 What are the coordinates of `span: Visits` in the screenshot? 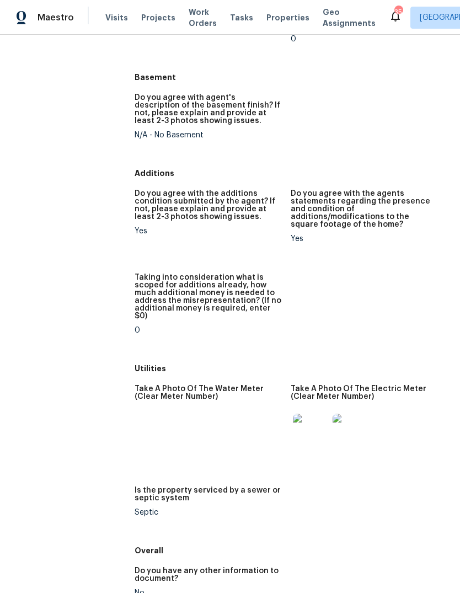 It's located at (116, 18).